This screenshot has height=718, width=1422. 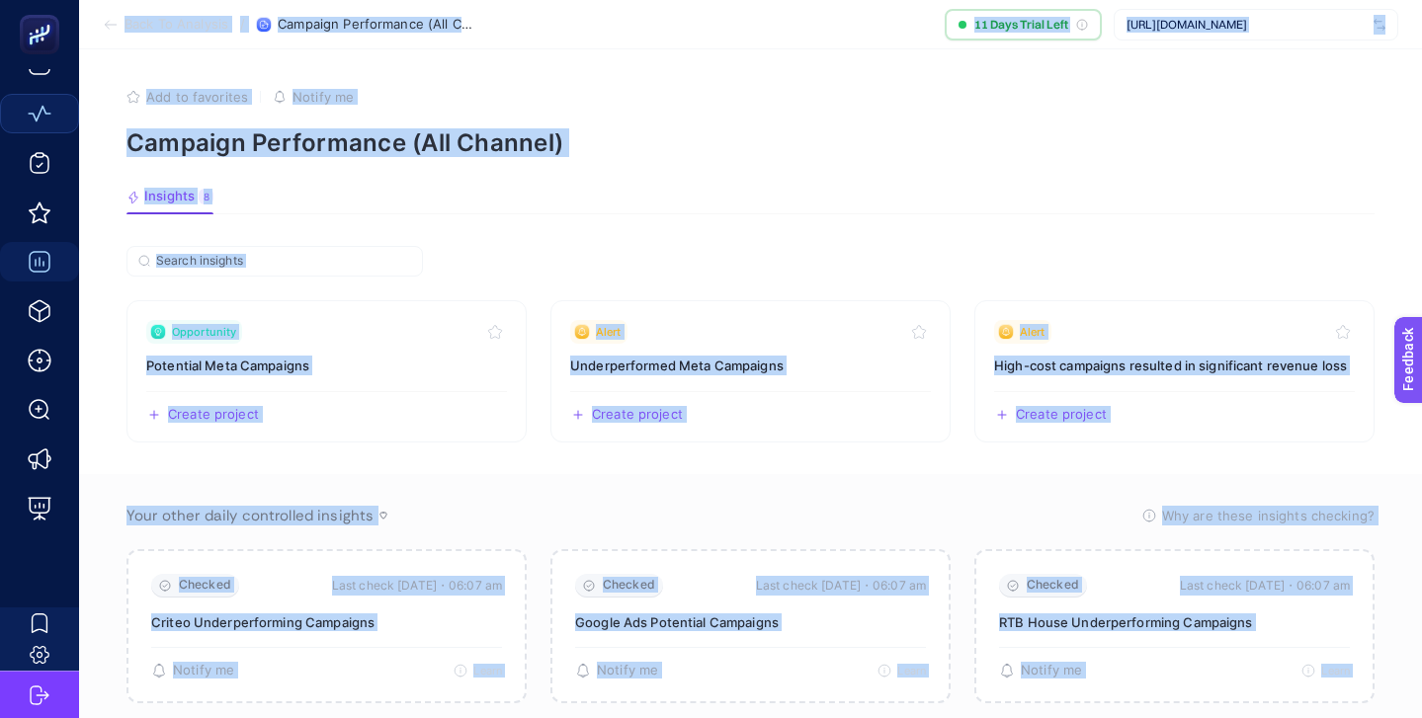 What do you see at coordinates (43, 14) in the screenshot?
I see `span: Feedback` at bounding box center [43, 14].